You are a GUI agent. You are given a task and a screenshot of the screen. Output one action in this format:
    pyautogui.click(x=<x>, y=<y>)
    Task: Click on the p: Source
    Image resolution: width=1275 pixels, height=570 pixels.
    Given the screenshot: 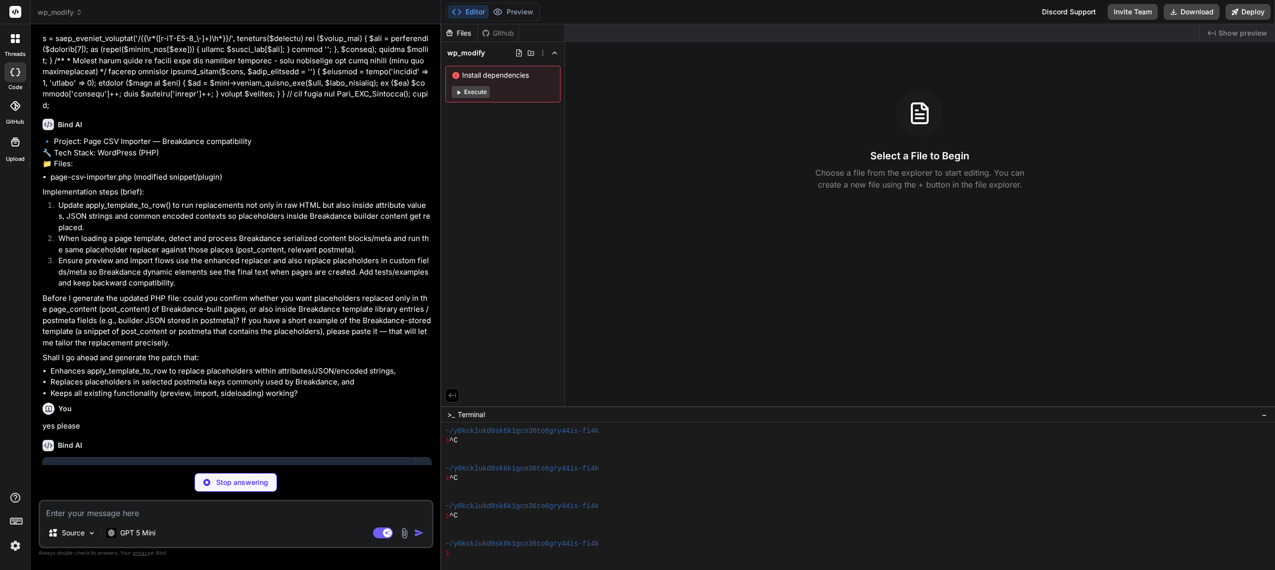 What is the action you would take?
    pyautogui.click(x=73, y=533)
    